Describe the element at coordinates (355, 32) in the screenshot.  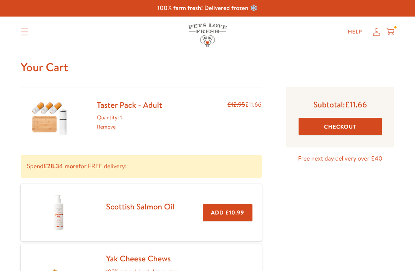
I see `a: Help` at that location.